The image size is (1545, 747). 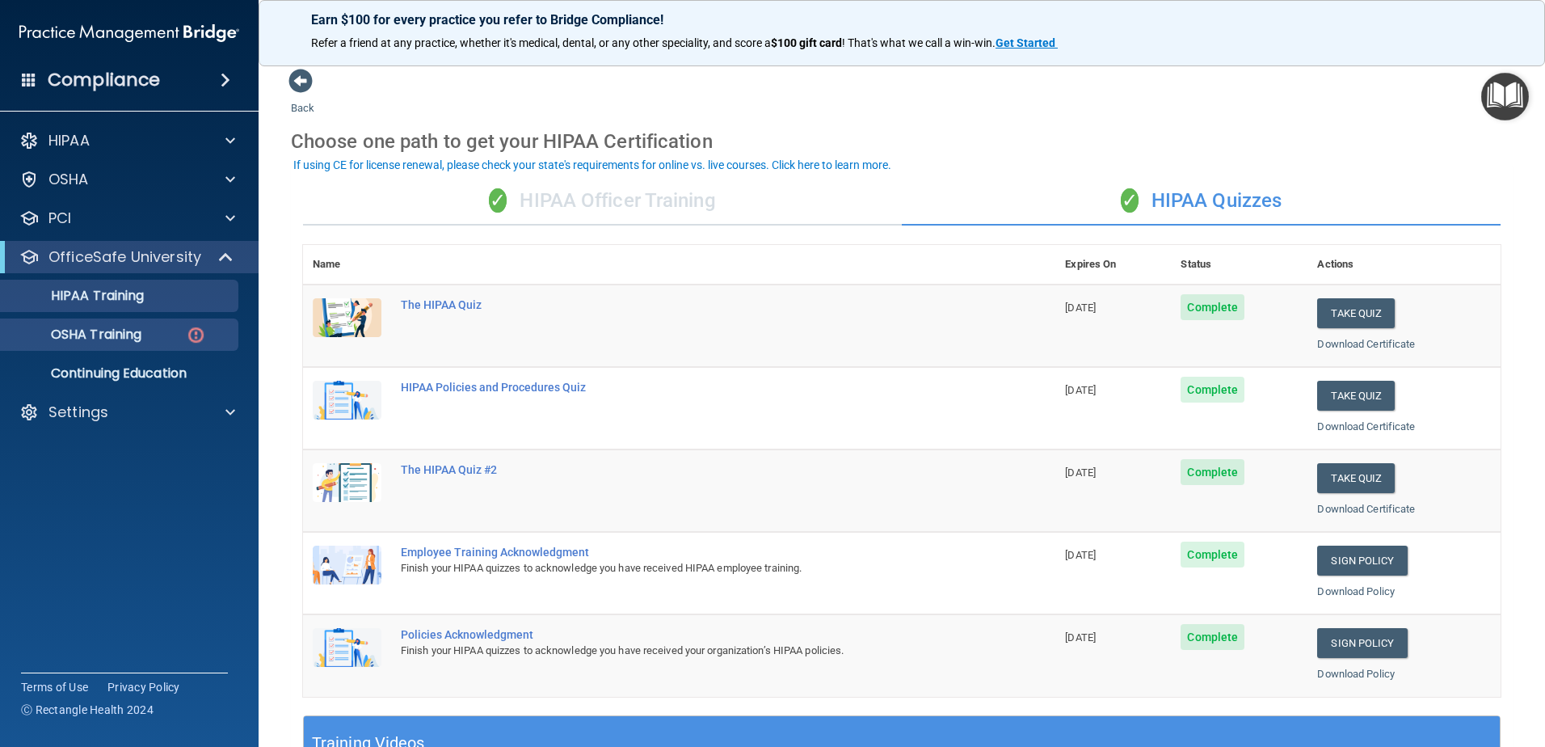 What do you see at coordinates (688, 634) in the screenshot?
I see `div: Policies Acknowledgment` at bounding box center [688, 634].